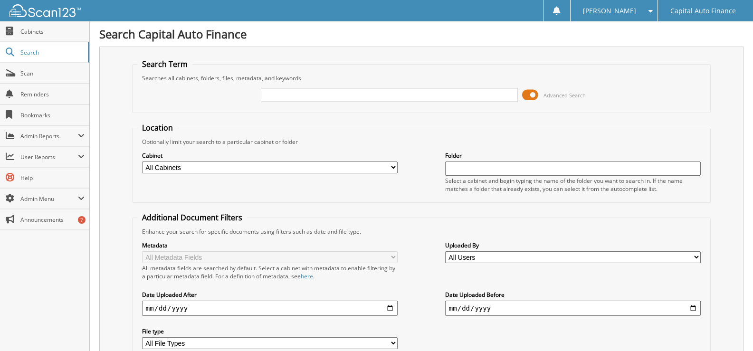 The height and width of the screenshot is (351, 753). I want to click on div: Searches all cabinets, folders, files, metadata, and keywords, so click(421, 78).